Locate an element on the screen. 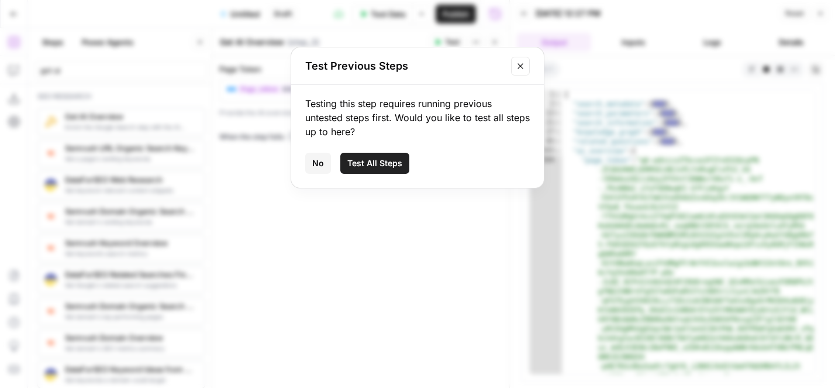 The image size is (835, 388). h2: Test Previous Steps is located at coordinates (405, 66).